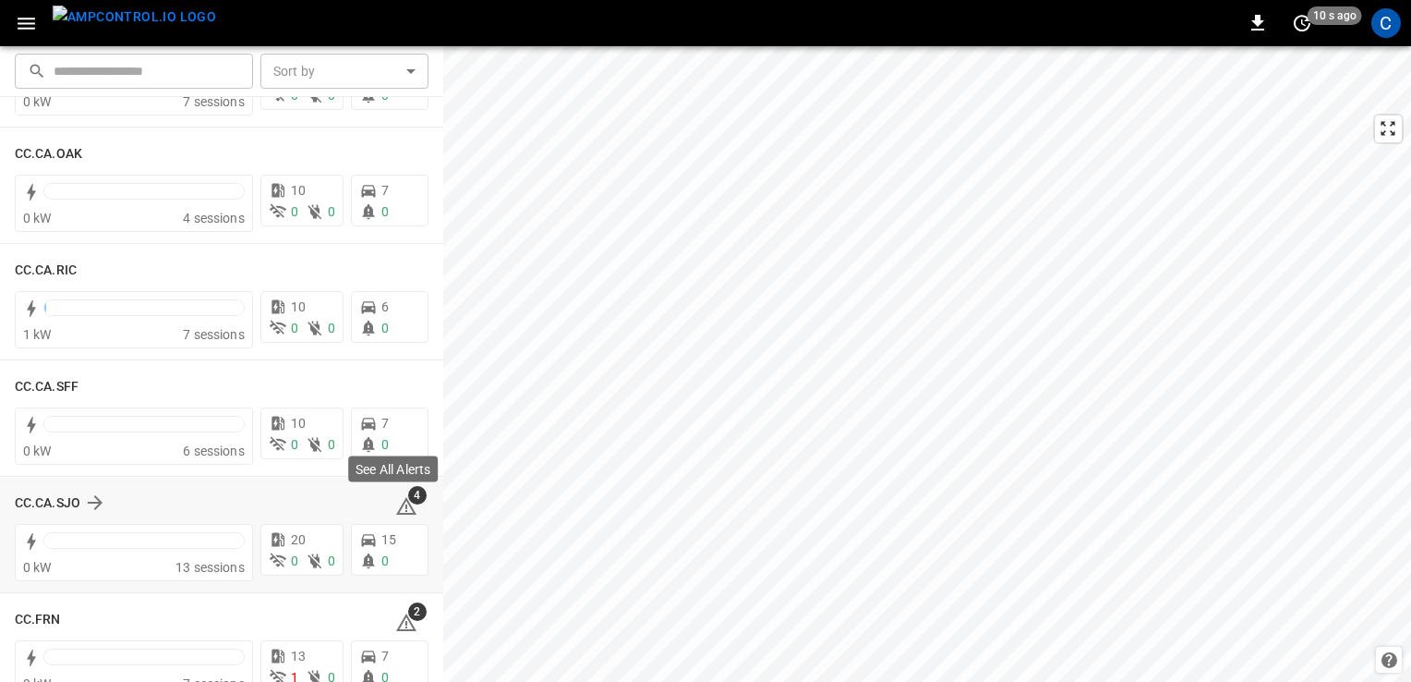 The image size is (1411, 682). Describe the element at coordinates (417, 495) in the screenshot. I see `span: 4` at that location.